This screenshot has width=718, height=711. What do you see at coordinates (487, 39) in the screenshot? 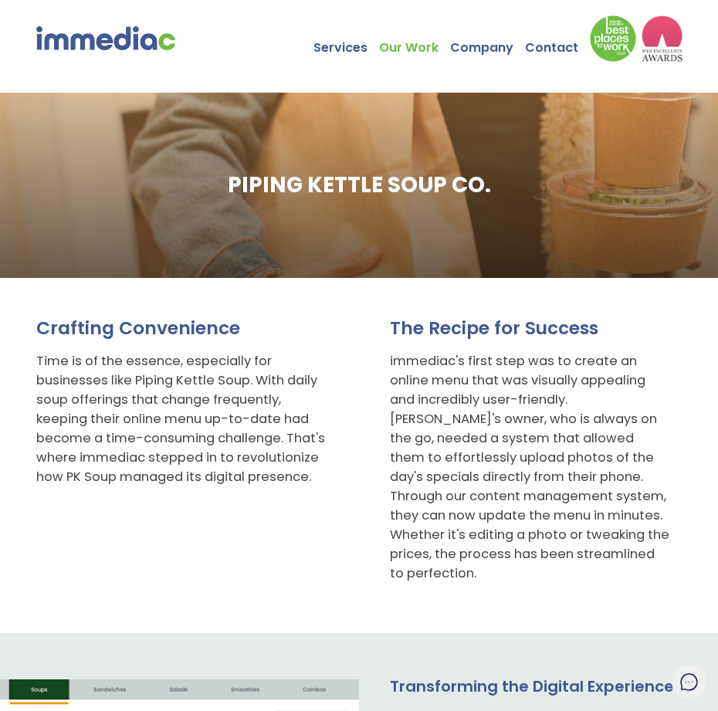
I see `a: Company` at bounding box center [487, 39].